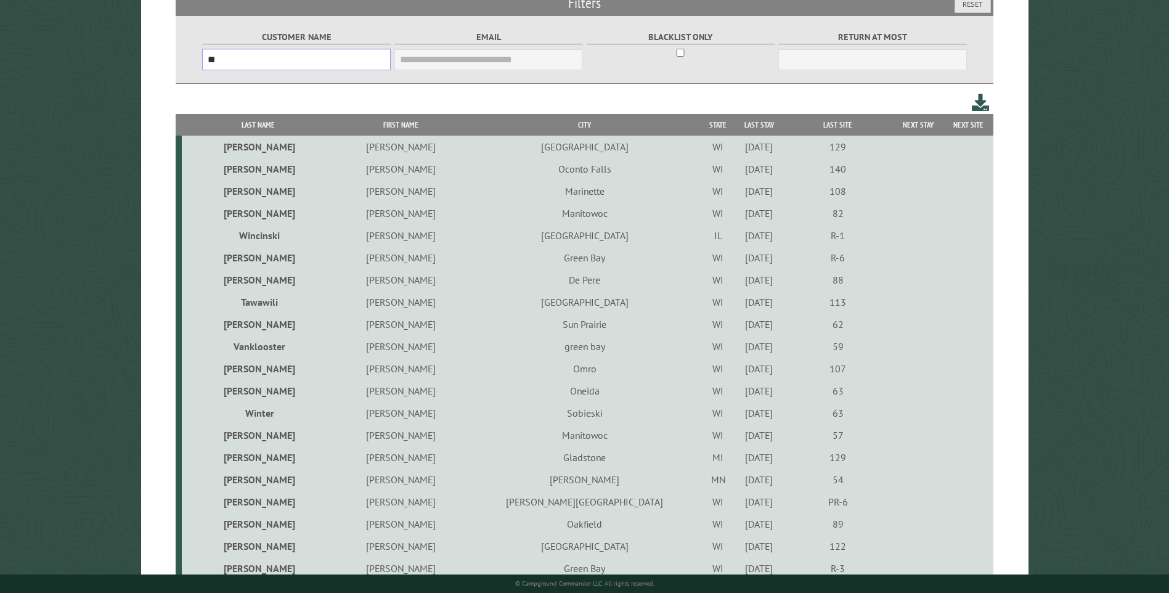 This screenshot has width=1169, height=593. I want to click on td: 59, so click(837, 346).